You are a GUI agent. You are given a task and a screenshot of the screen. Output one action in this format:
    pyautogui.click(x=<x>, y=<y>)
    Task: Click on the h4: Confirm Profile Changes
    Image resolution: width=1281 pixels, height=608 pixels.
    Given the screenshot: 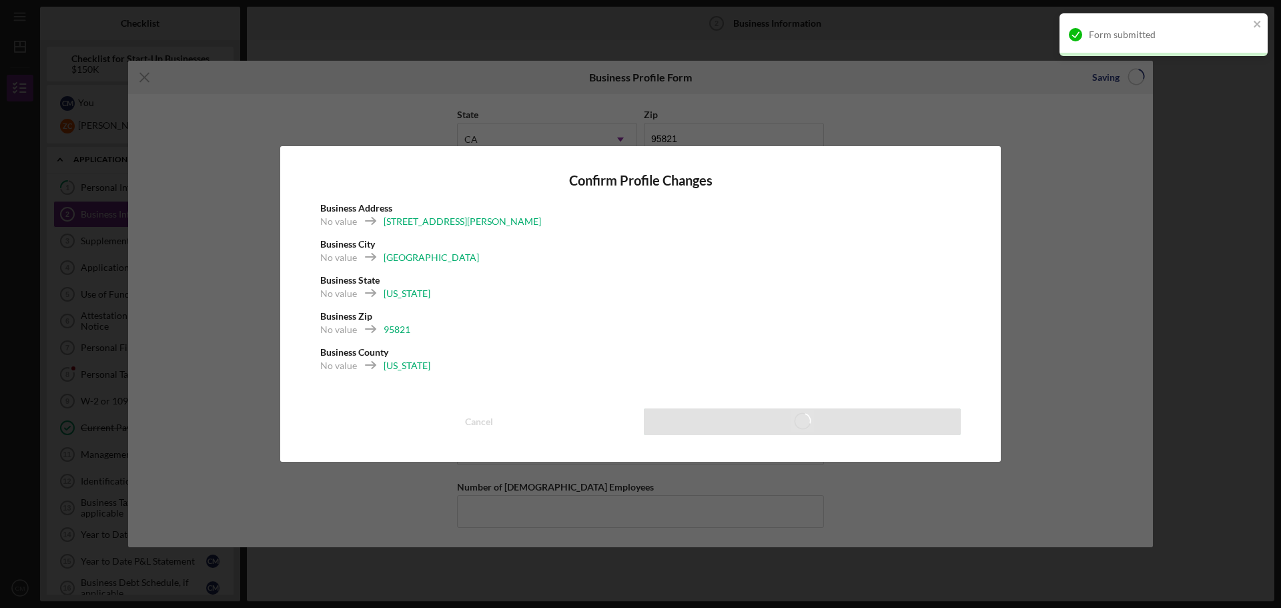 What is the action you would take?
    pyautogui.click(x=640, y=180)
    